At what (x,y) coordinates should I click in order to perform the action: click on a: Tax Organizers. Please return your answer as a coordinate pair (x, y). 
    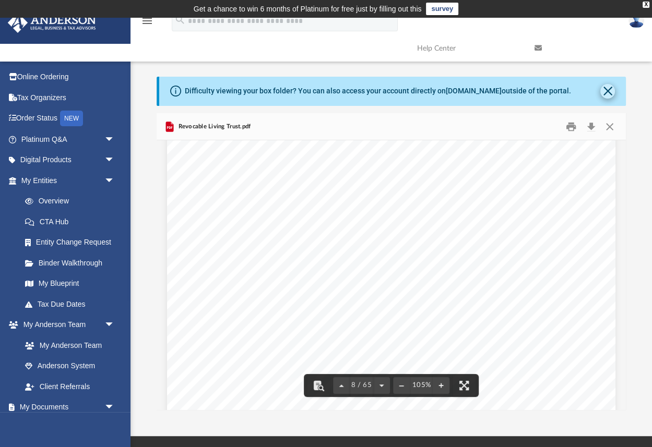
    Looking at the image, I should click on (69, 98).